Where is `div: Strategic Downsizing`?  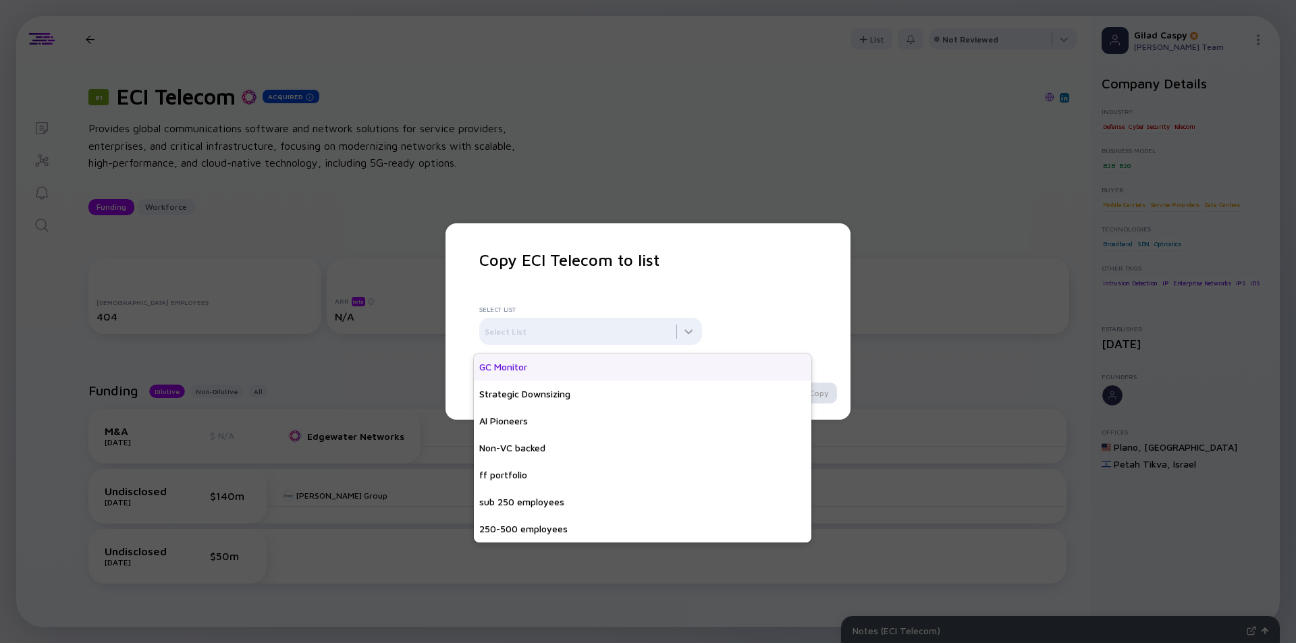
div: Strategic Downsizing is located at coordinates (642, 394).